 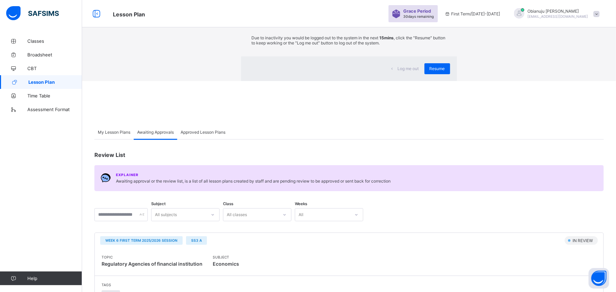 What do you see at coordinates (114, 132) in the screenshot?
I see `span: My Lesson Plans` at bounding box center [114, 132].